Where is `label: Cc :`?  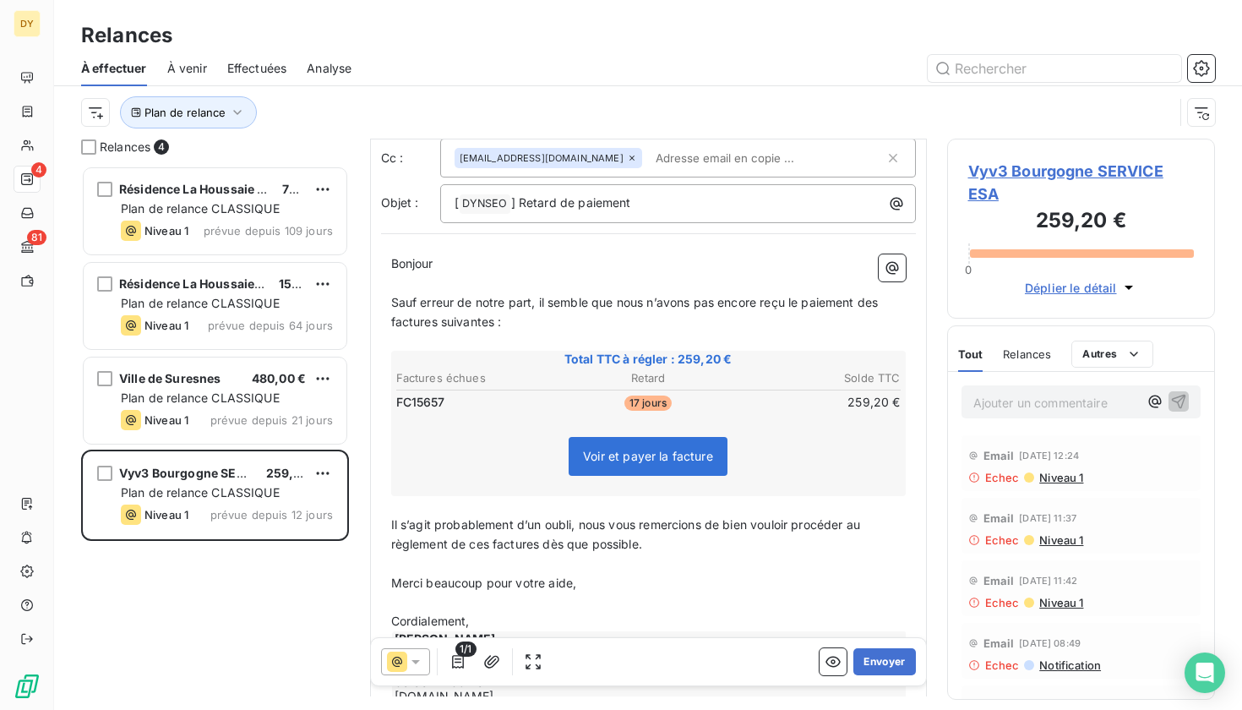 label: Cc : is located at coordinates (411, 158).